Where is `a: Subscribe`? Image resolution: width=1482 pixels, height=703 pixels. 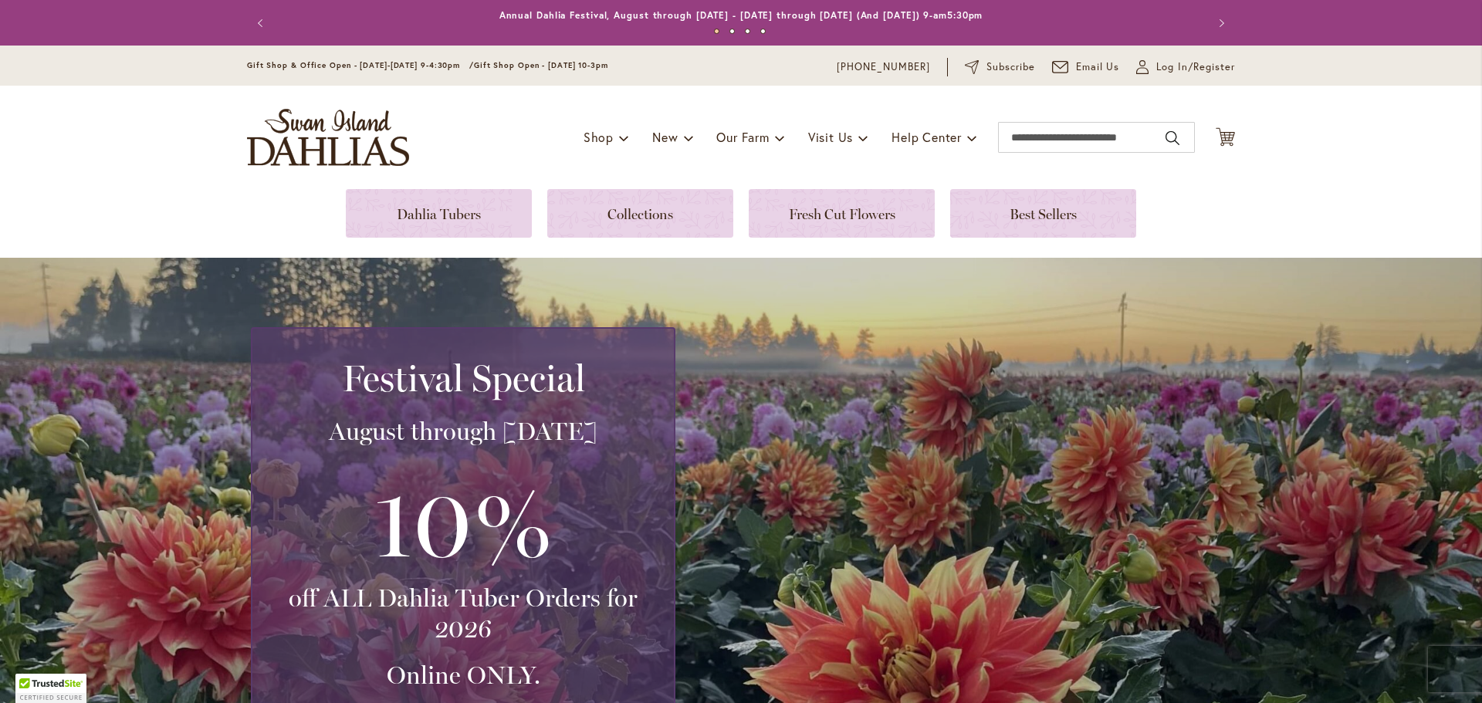 a: Subscribe is located at coordinates (1000, 67).